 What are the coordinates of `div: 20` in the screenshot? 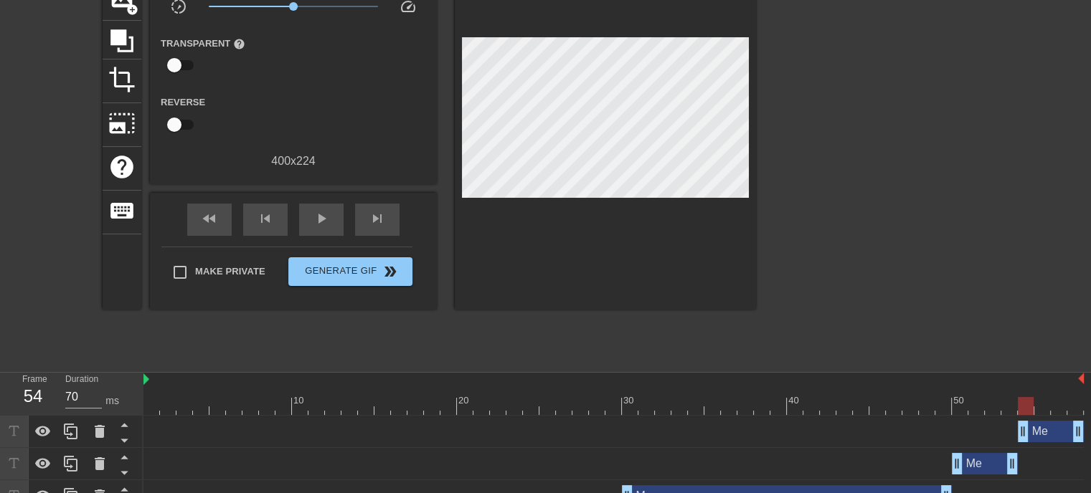 It's located at (465, 401).